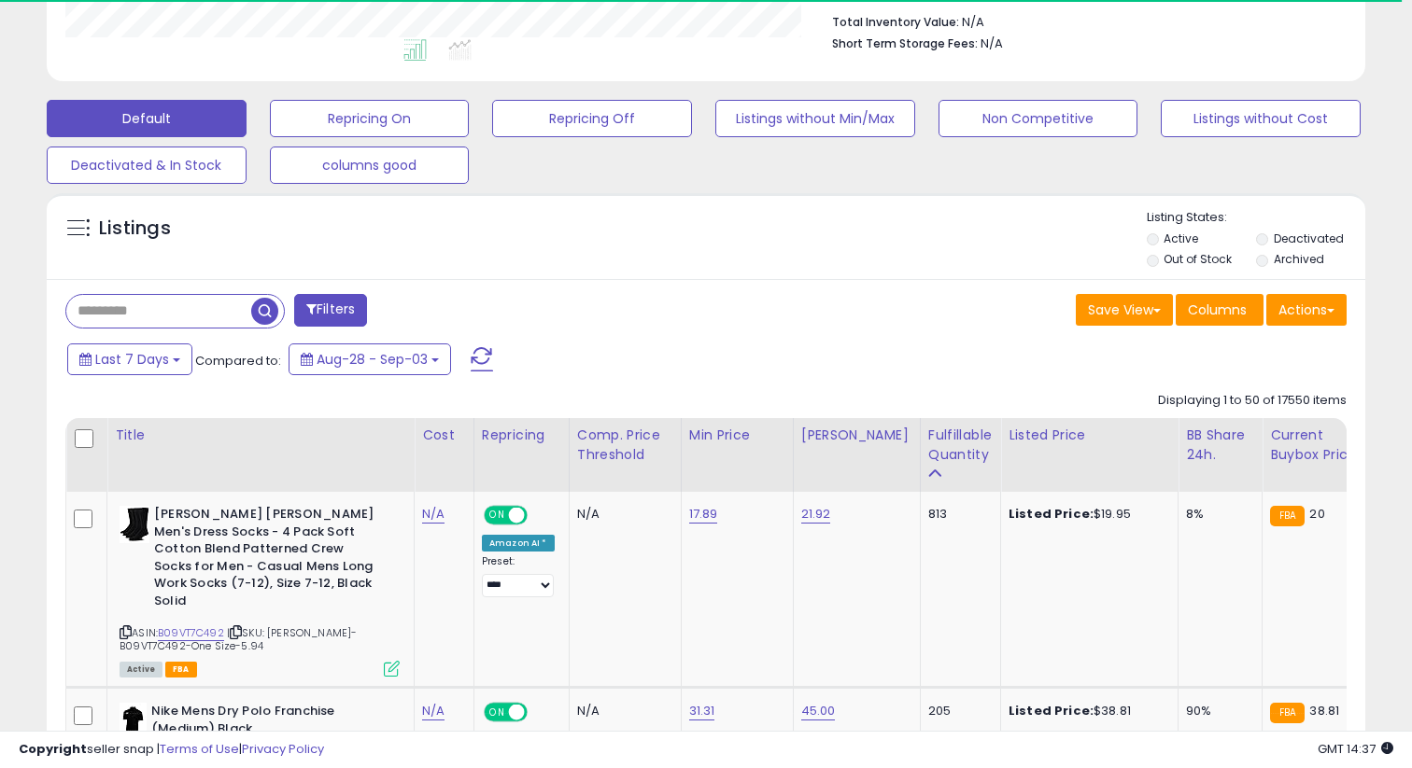 This screenshot has width=1412, height=768. I want to click on span: 20, so click(1316, 513).